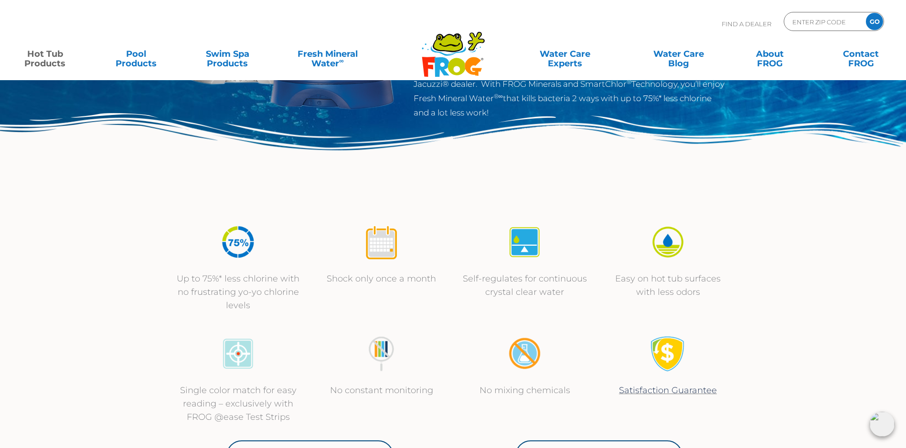 This screenshot has width=906, height=448. Describe the element at coordinates (136, 54) in the screenshot. I see `a: PoolProducts` at that location.